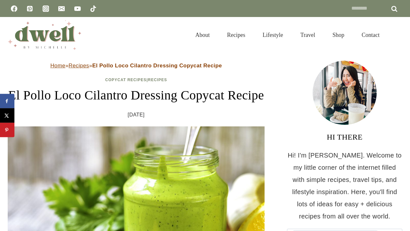 The width and height of the screenshot is (410, 231). Describe the element at coordinates (287, 35) in the screenshot. I see `nav: Primary Navigation` at that location.